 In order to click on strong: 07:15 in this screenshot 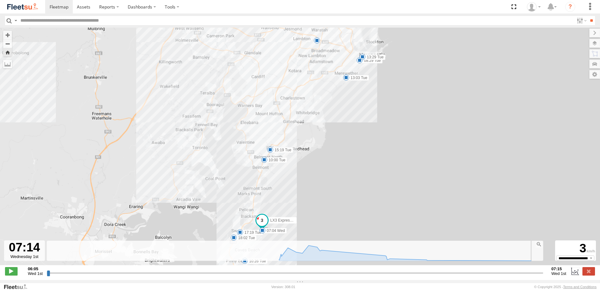, I will do `click(558, 268)`.